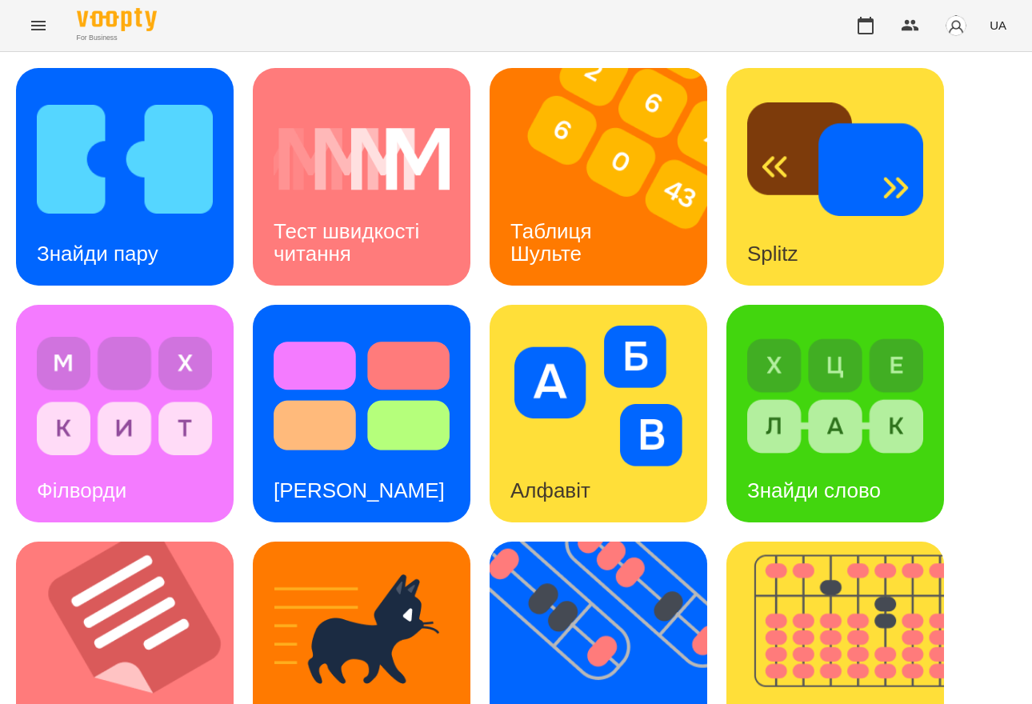  Describe the element at coordinates (773, 254) in the screenshot. I see `h3: Splitz` at that location.